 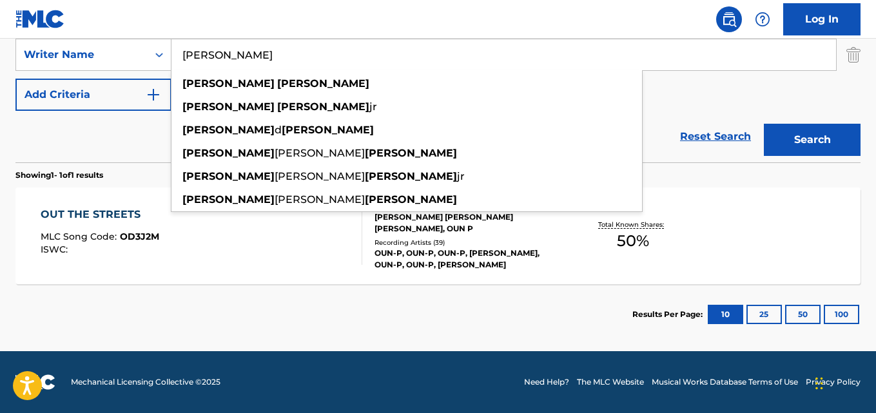 I want to click on span: OD3J2M, so click(x=139, y=237).